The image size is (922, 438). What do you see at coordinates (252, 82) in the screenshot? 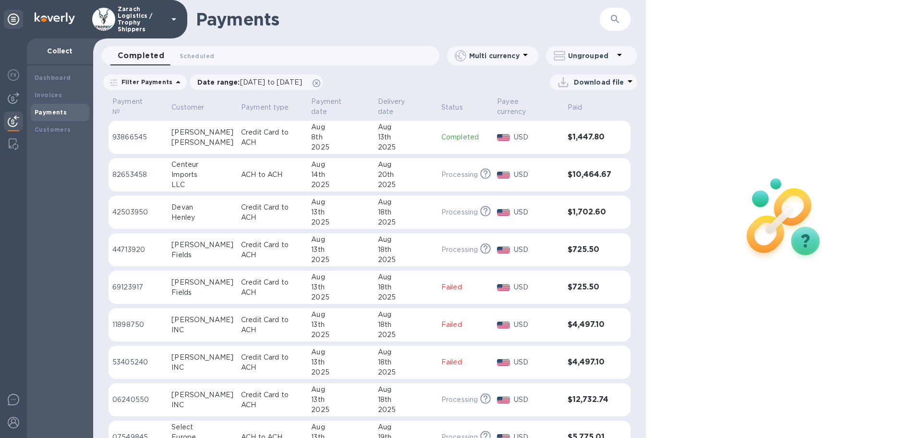
I see `p: Date range :` at bounding box center [252, 82].